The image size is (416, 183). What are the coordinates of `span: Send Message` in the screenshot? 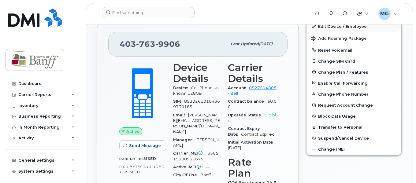 It's located at (145, 146).